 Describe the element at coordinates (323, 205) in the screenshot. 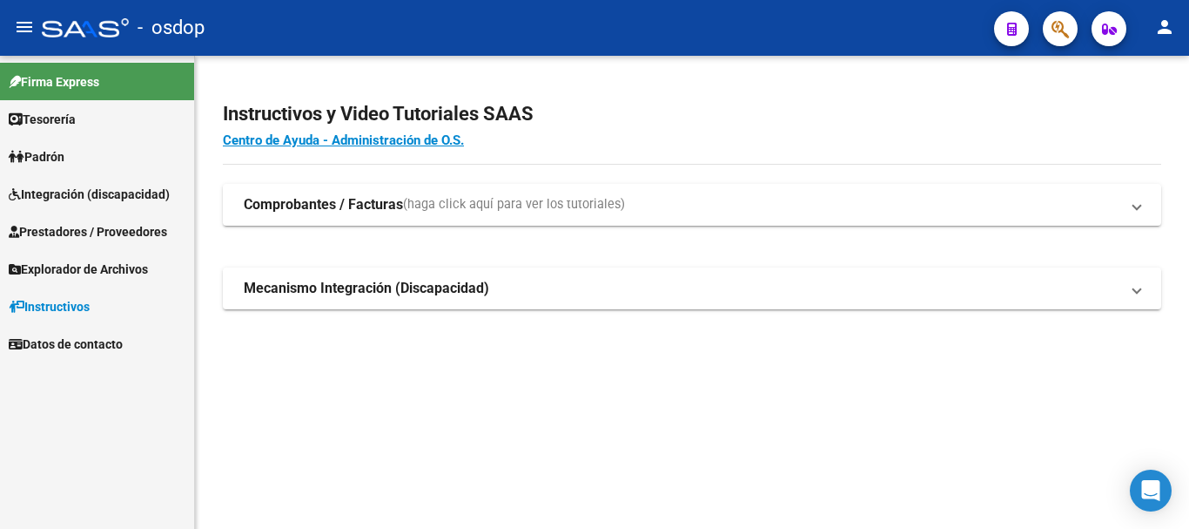

I see `strong: Comprobantes / Facturas` at that location.